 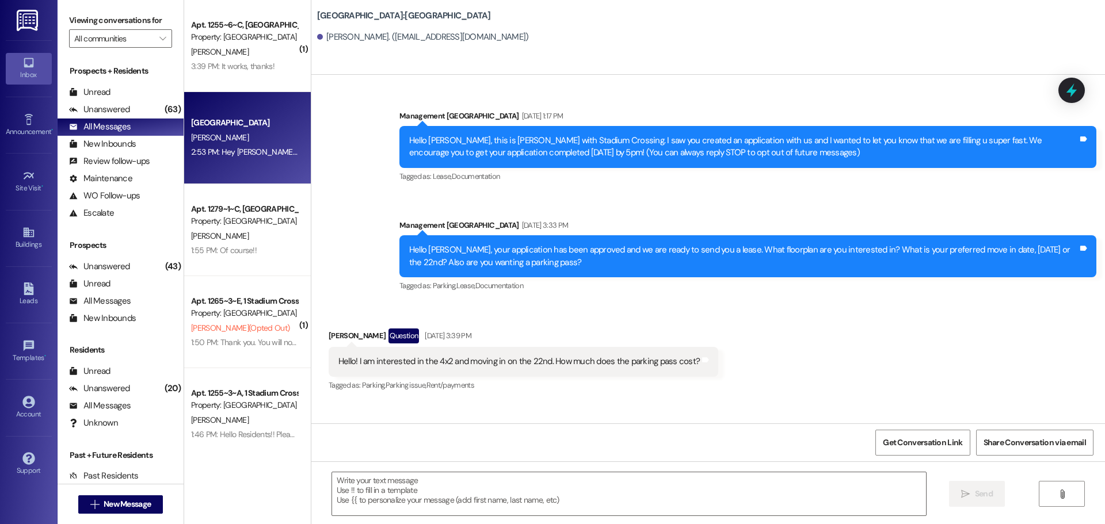 What do you see at coordinates (173, 388) in the screenshot?
I see `div: (20)` at bounding box center [173, 388].